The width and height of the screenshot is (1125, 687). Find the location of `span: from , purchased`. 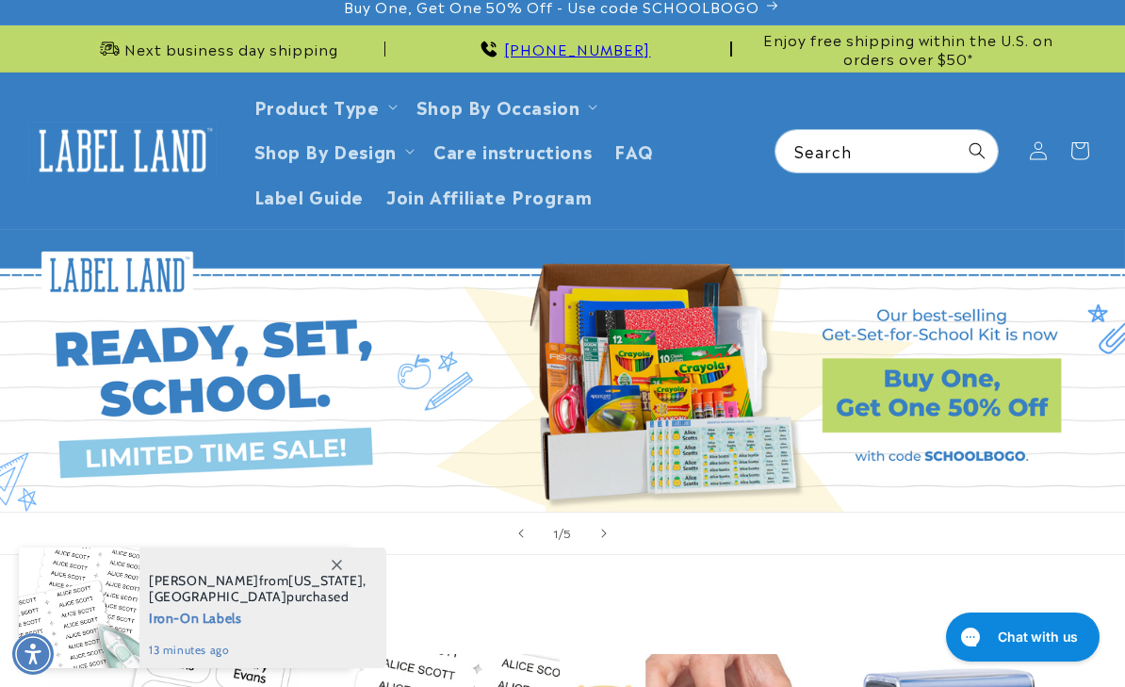

span: from , purchased is located at coordinates (257, 589).